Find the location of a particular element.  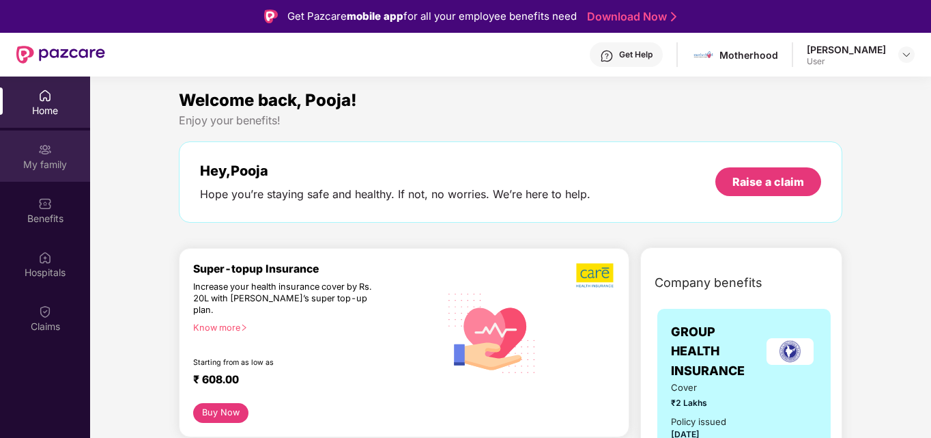

div: Starting from as low as is located at coordinates (287, 363).